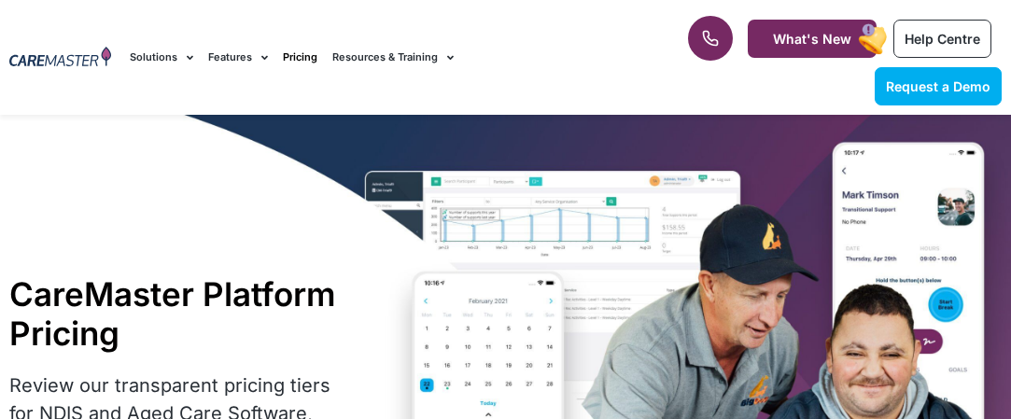  I want to click on a: Resources & Training, so click(393, 57).